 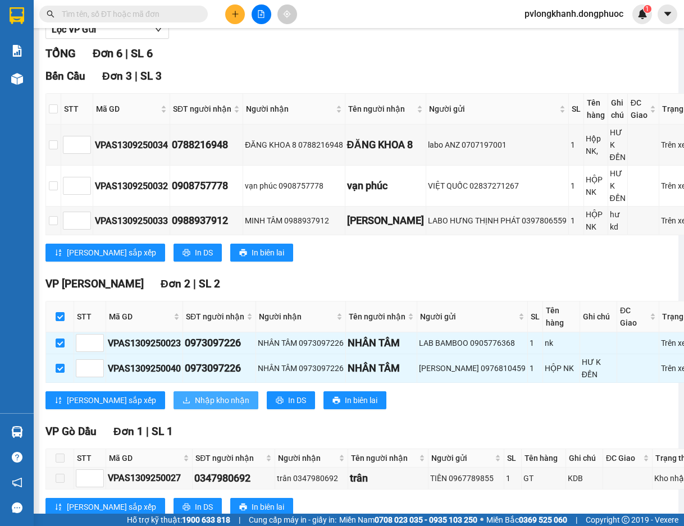 I want to click on div: vạn phúc, so click(x=385, y=186).